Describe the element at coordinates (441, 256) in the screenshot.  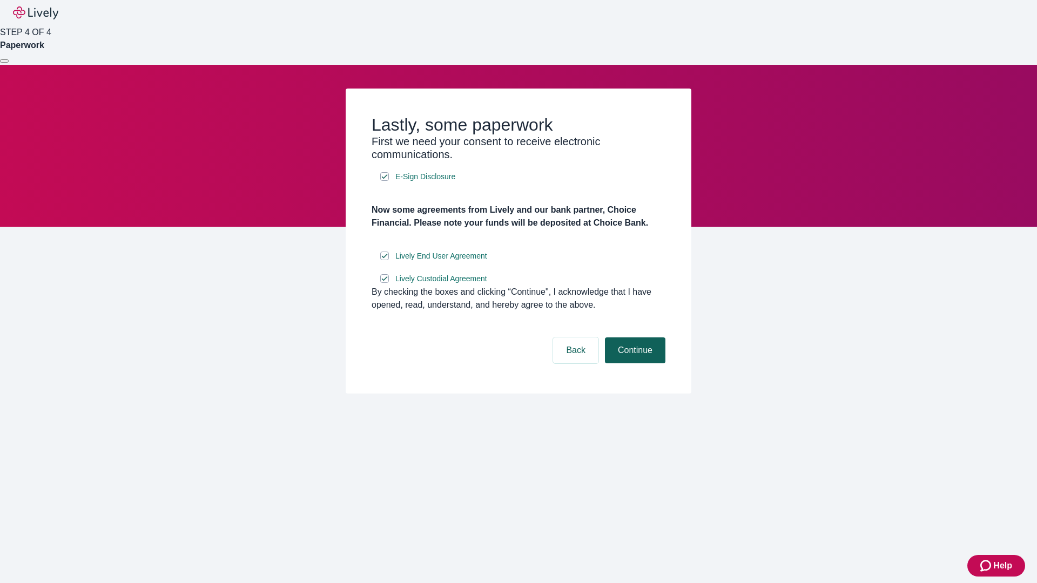
I see `span: Lively End User Agreement` at that location.